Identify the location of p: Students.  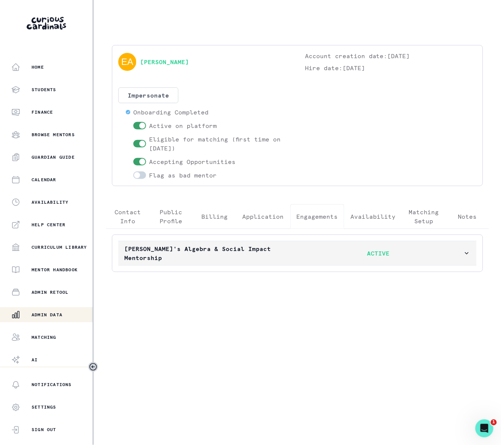
(44, 90).